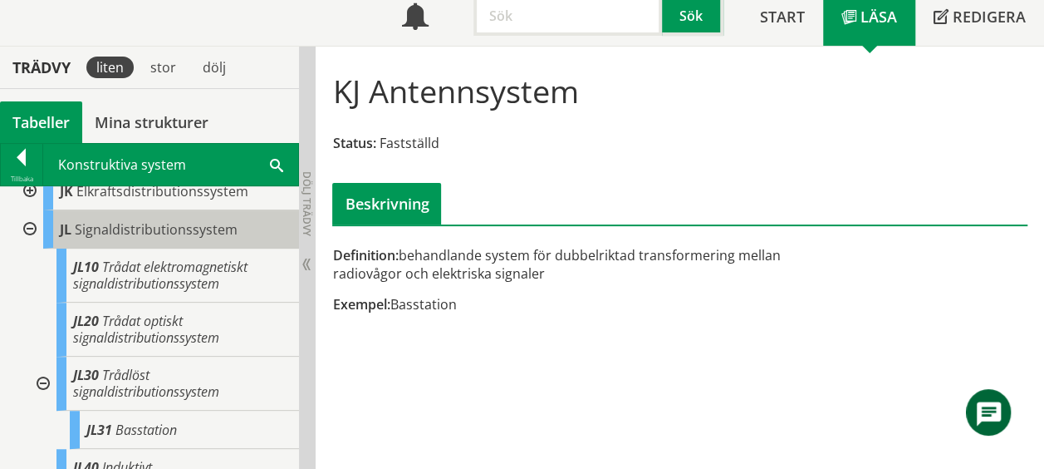  I want to click on span: Start, so click(783, 17).